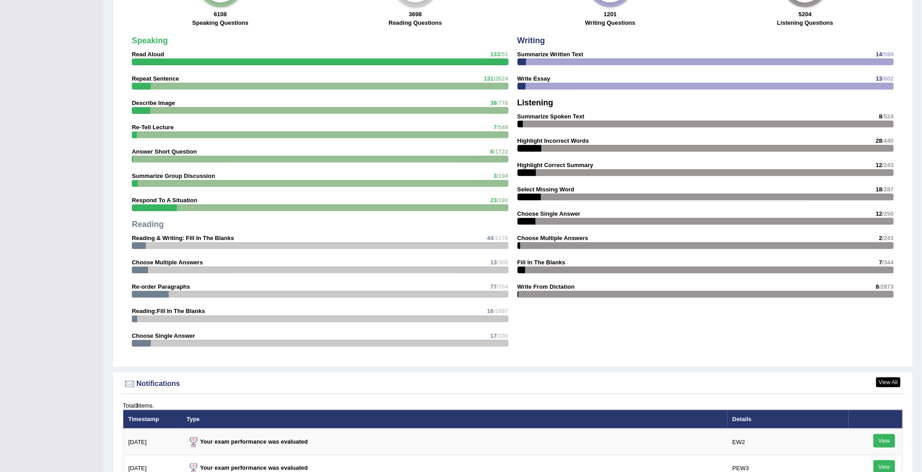  What do you see at coordinates (889, 382) in the screenshot?
I see `a: View All` at bounding box center [889, 382].